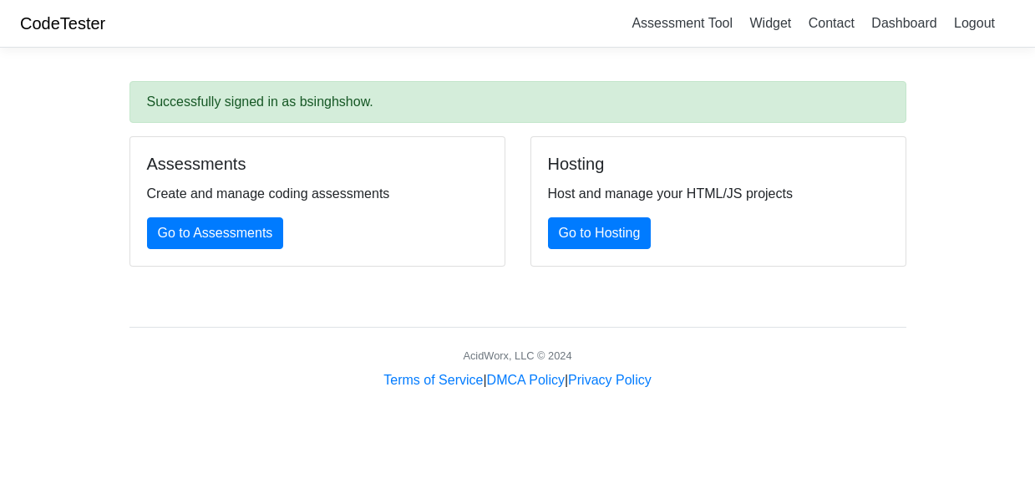 This screenshot has width=1035, height=489. Describe the element at coordinates (974, 23) in the screenshot. I see `a: Logout` at that location.